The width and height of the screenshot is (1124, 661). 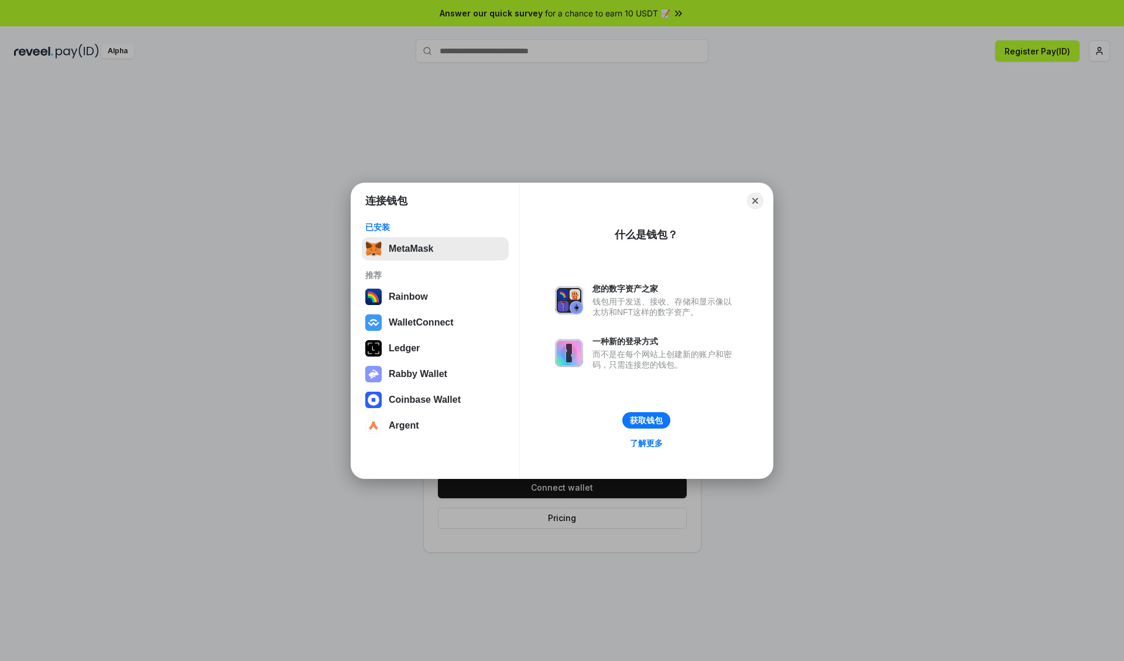 What do you see at coordinates (404, 348) in the screenshot?
I see `div: Ledger` at bounding box center [404, 348].